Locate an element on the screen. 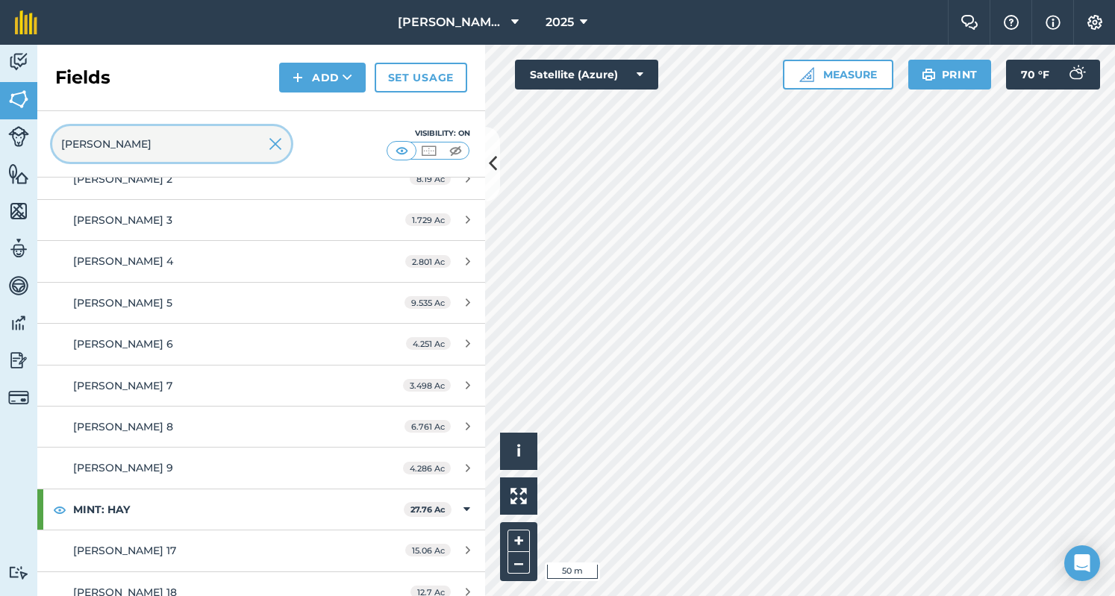 This screenshot has height=596, width=1115. img: svg+xml;base64,PHN2ZyB4bWxucz0iaHR0cDovL3d3dy53My5vcmcvMjAwMC9zdmciIHdpZHRoPSIyMiIgaGVpZ2h0PSIzMC... is located at coordinates (275, 144).